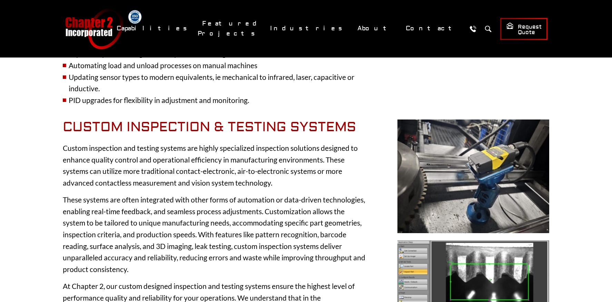 The width and height of the screenshot is (612, 302). Describe the element at coordinates (375, 28) in the screenshot. I see `a: About` at that location.